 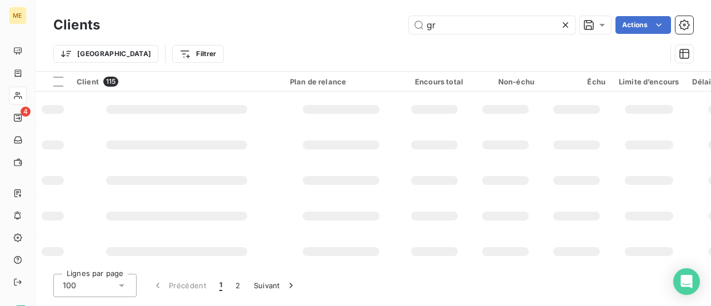 What do you see at coordinates (88, 82) in the screenshot?
I see `span: Client` at bounding box center [88, 82].